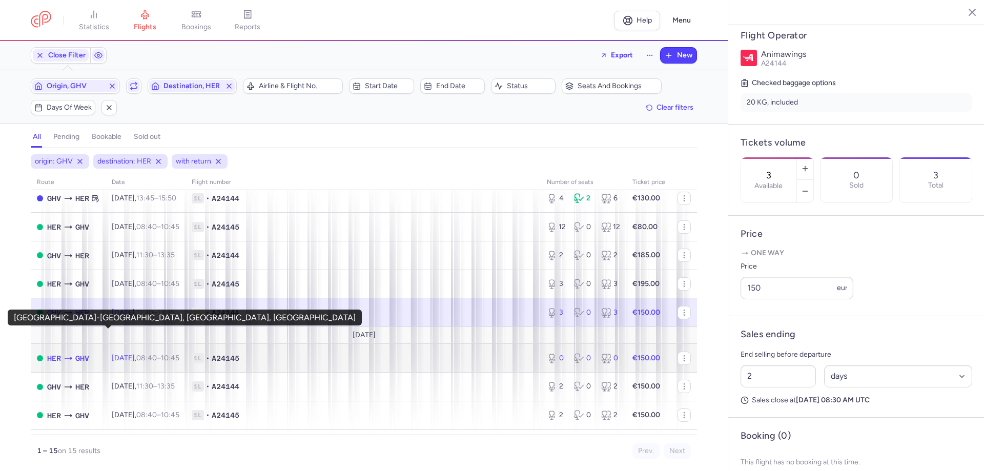 The image size is (984, 471). I want to click on time: 13:45, so click(145, 198).